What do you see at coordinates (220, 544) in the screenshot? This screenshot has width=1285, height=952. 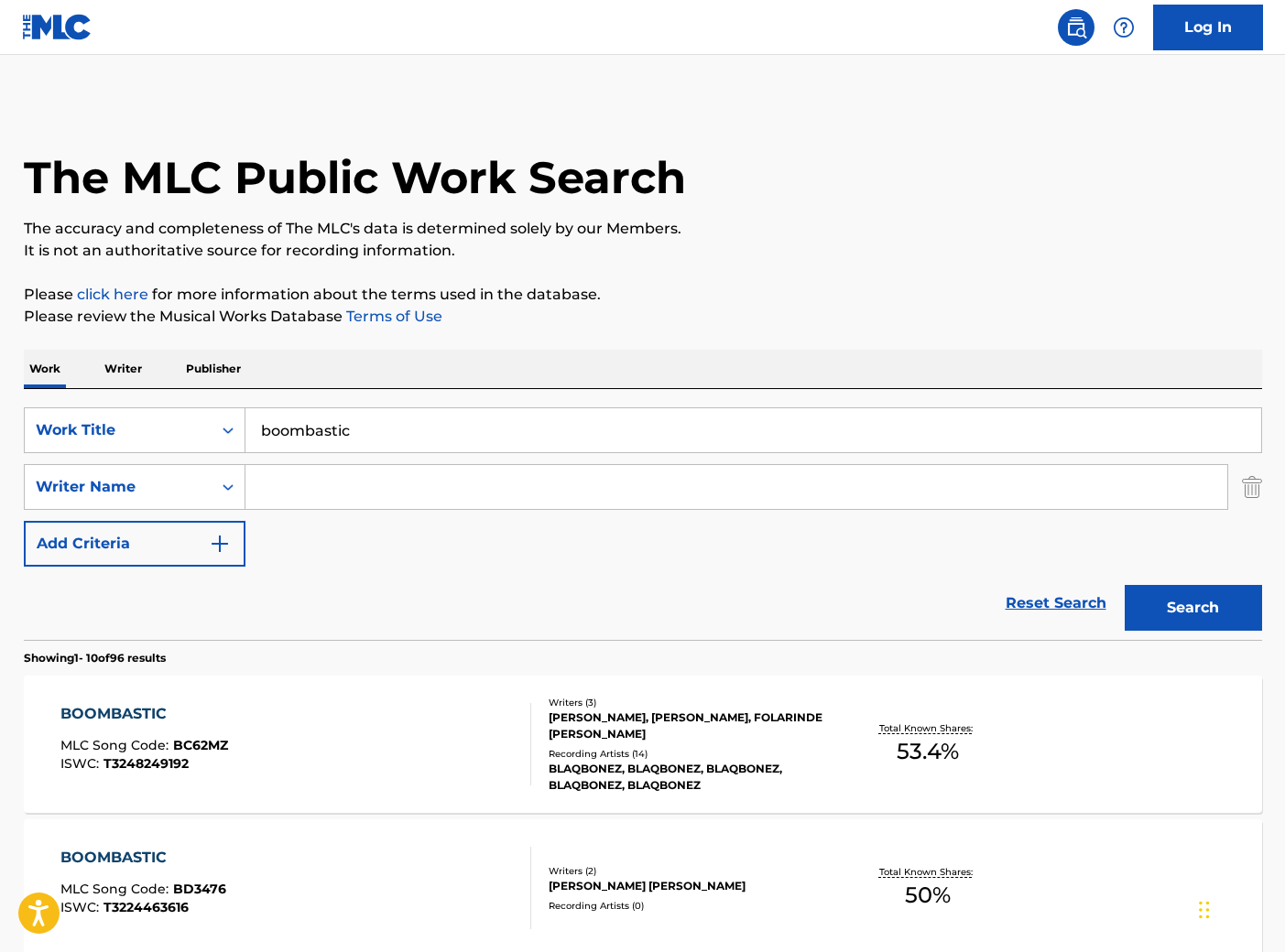 I see `img: 9d2ae6d4665cec9f34b9.svg` at bounding box center [220, 544].